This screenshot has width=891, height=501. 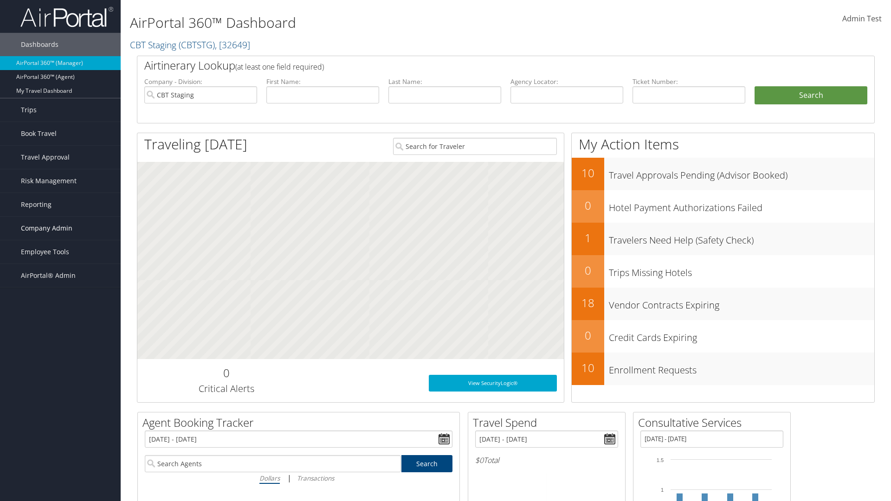 What do you see at coordinates (323, 82) in the screenshot?
I see `label: First Name:` at bounding box center [323, 82].